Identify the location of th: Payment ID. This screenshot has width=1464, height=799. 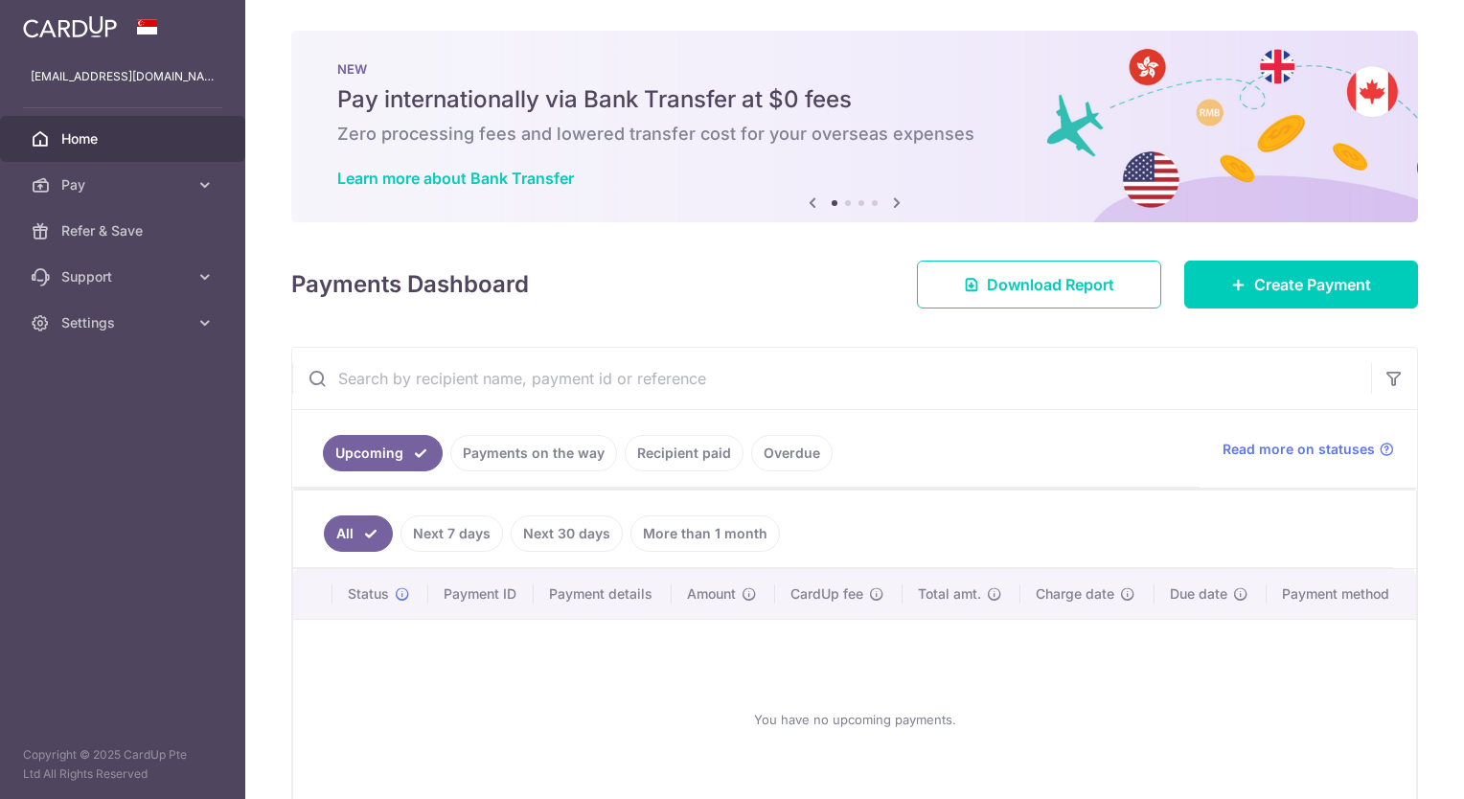
(481, 594).